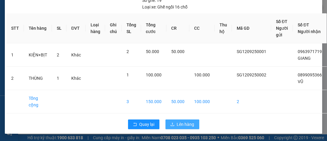 The height and width of the screenshot is (141, 327). What do you see at coordinates (310, 51) in the screenshot?
I see `span: 0963971719` at bounding box center [310, 51].